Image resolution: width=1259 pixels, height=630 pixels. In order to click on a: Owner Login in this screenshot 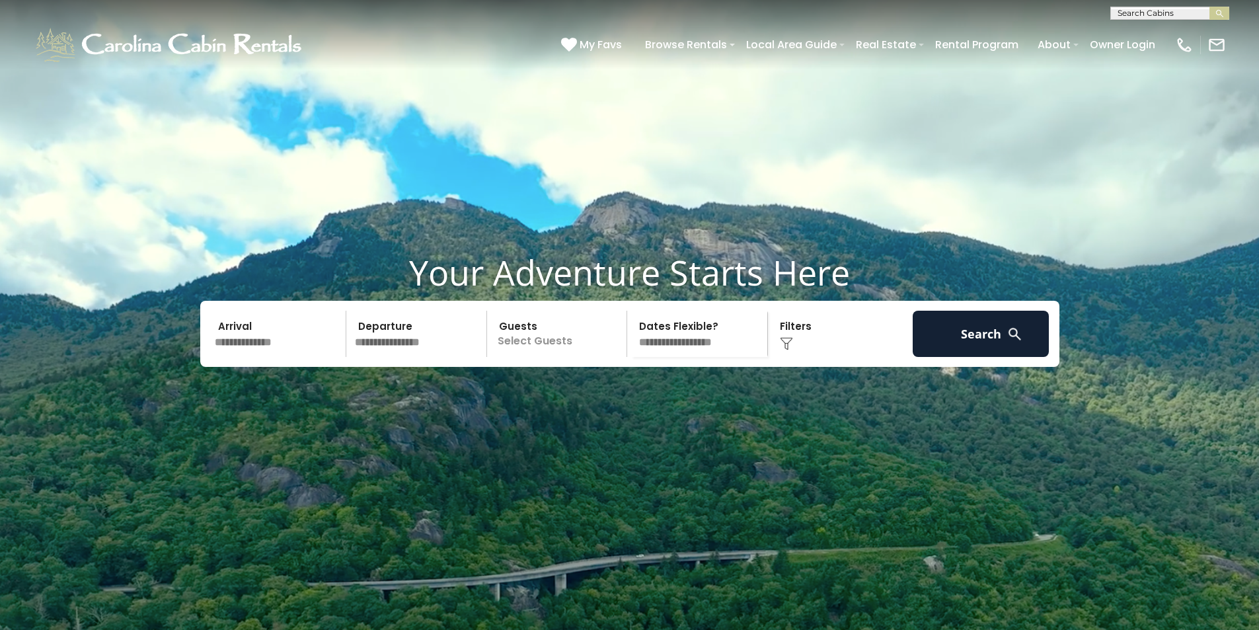, I will do `click(1122, 44)`.